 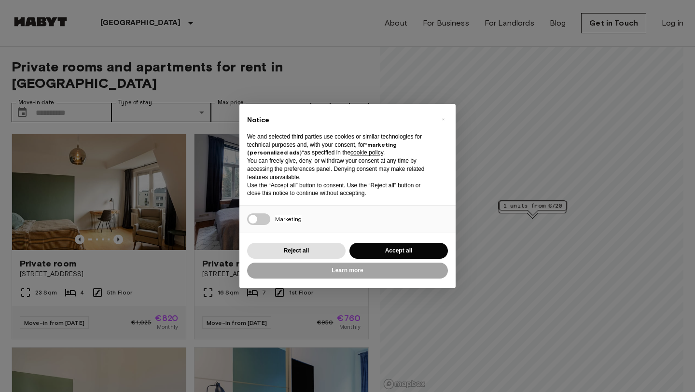 What do you see at coordinates (340, 145) in the screenshot?
I see `p: We and selected third parties use cookies or similar technologies for technical purposes and, wit...` at bounding box center [340, 145].